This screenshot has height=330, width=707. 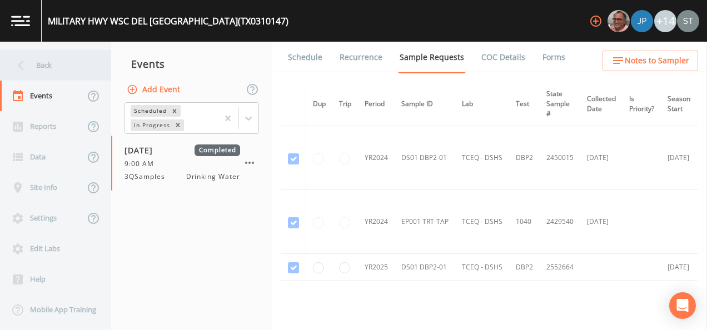 What do you see at coordinates (554, 57) in the screenshot?
I see `a: Forms` at bounding box center [554, 57].